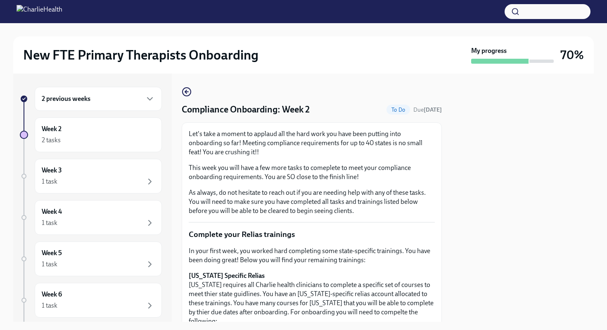 The width and height of the screenshot is (607, 330). Describe the element at coordinates (312, 143) in the screenshot. I see `p: Let's take a moment to applaud all the hard work you have been putting into onboarding so far! Me...` at that location.